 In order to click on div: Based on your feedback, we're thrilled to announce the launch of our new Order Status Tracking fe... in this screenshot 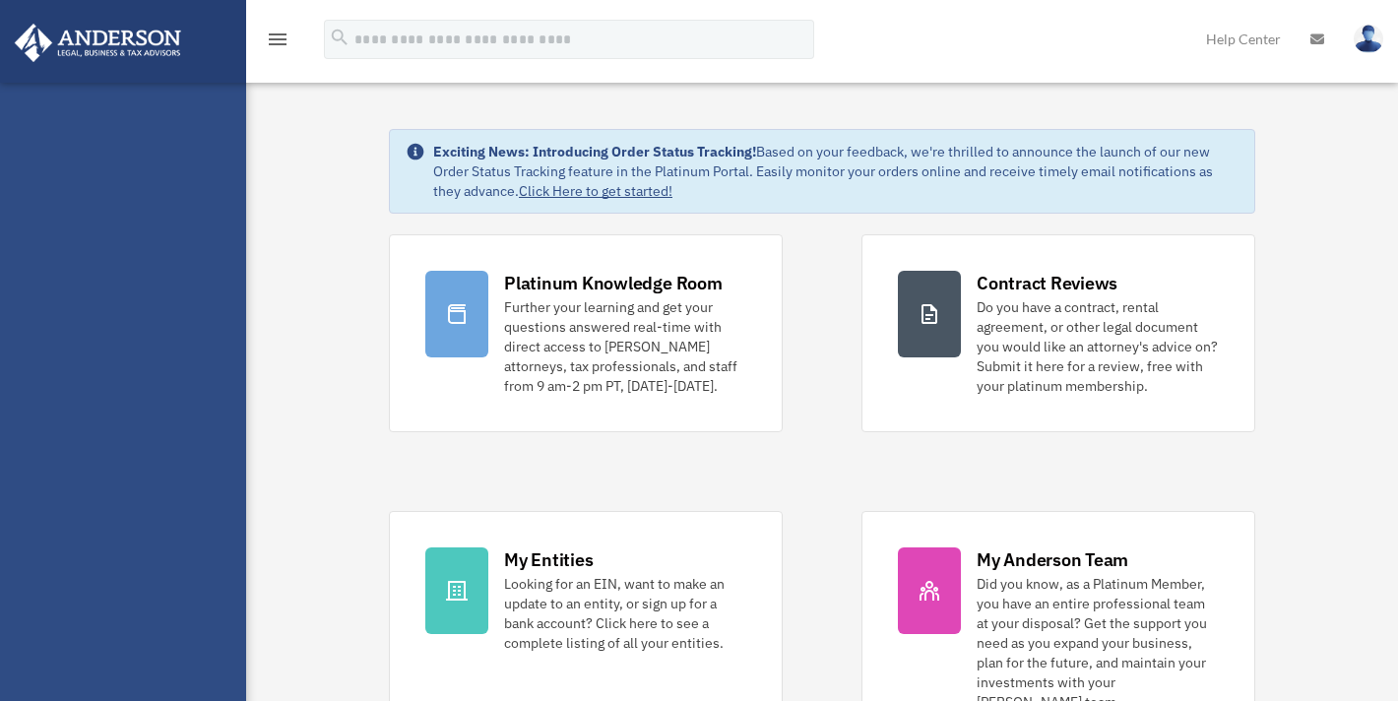, I will do `click(836, 171)`.